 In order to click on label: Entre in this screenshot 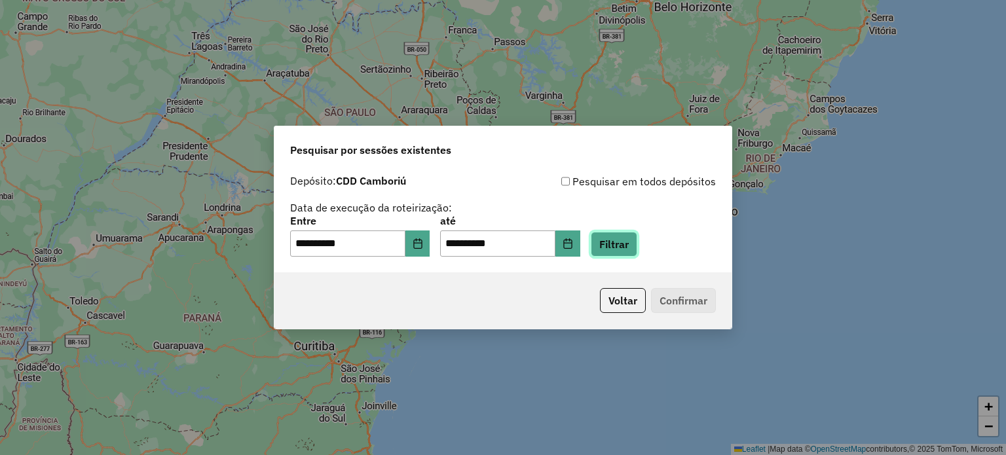, I will do `click(359, 221)`.